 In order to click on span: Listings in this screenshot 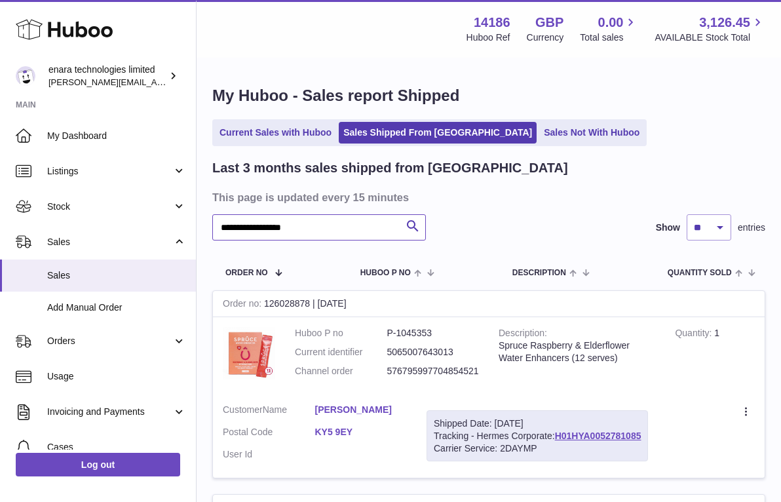, I will do `click(109, 171)`.